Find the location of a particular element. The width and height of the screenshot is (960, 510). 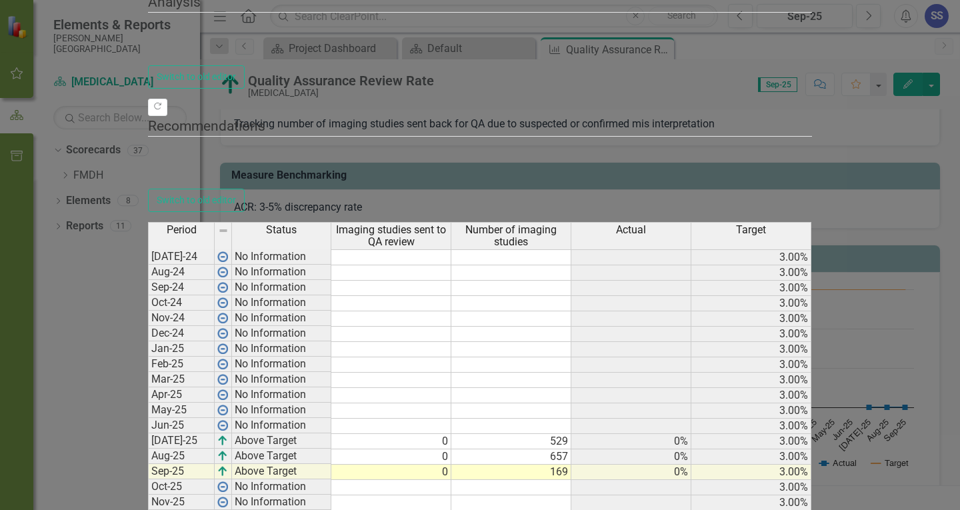

td: Jan-25 is located at coordinates (181, 349).